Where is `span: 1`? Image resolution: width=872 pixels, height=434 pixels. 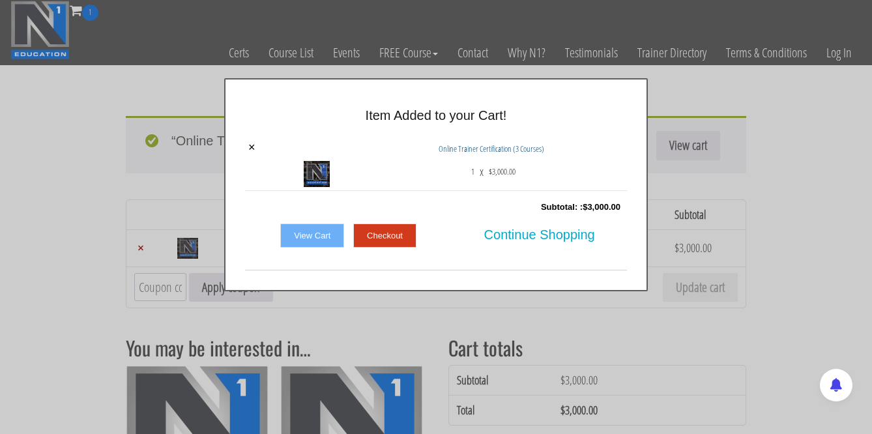
span: 1 is located at coordinates (472, 171).